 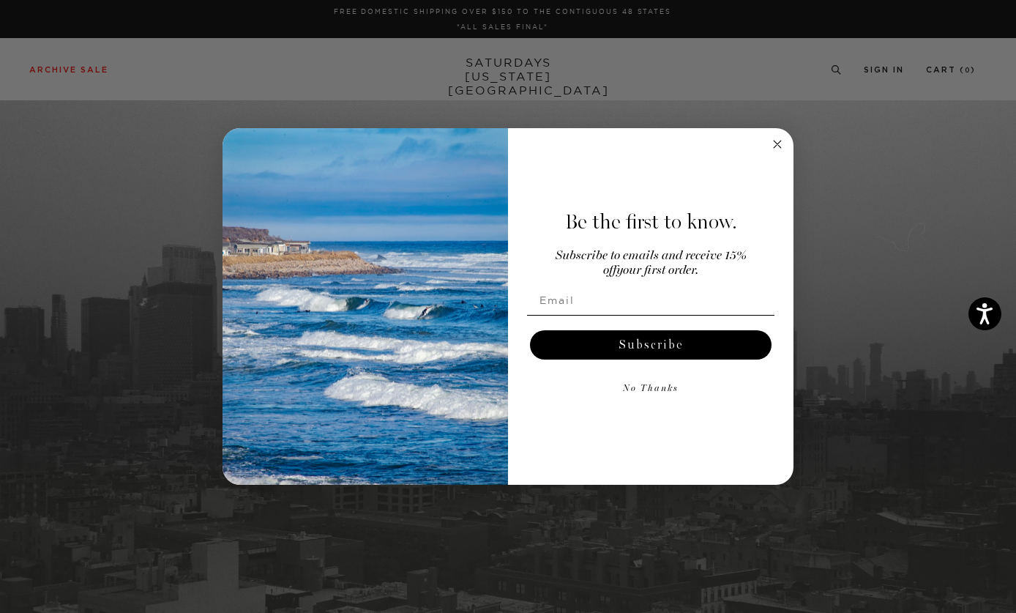 I want to click on img: underline, so click(x=651, y=315).